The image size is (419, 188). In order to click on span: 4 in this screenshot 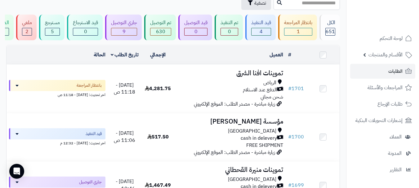, I will do `click(261, 32)`.